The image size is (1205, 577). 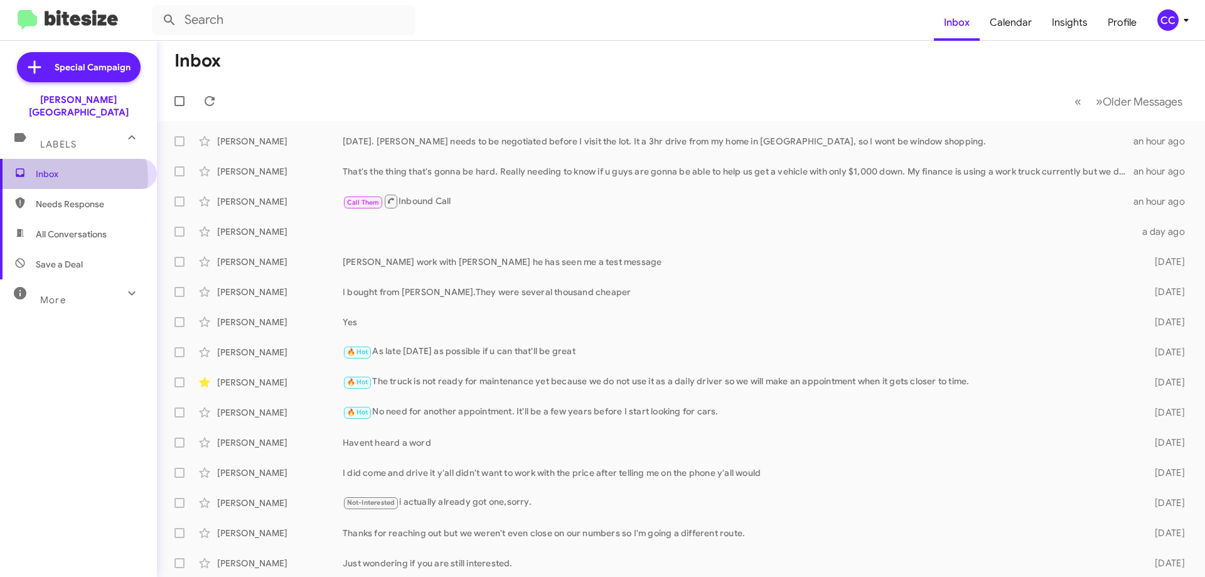 What do you see at coordinates (1168, 20) in the screenshot?
I see `button: CC` at bounding box center [1168, 20].